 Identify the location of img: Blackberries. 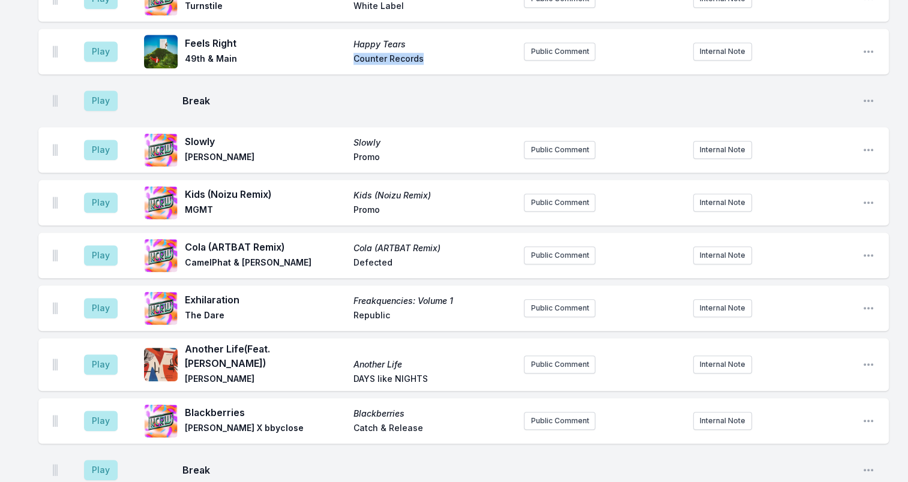
(161, 421).